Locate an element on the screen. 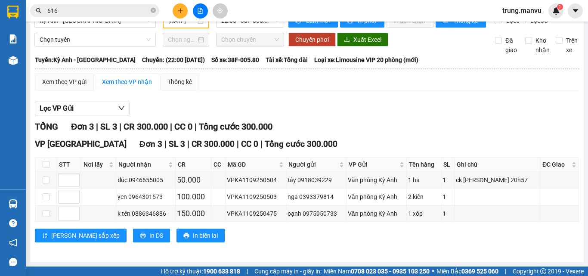  div: oạnh 0975950733 is located at coordinates (316, 214).